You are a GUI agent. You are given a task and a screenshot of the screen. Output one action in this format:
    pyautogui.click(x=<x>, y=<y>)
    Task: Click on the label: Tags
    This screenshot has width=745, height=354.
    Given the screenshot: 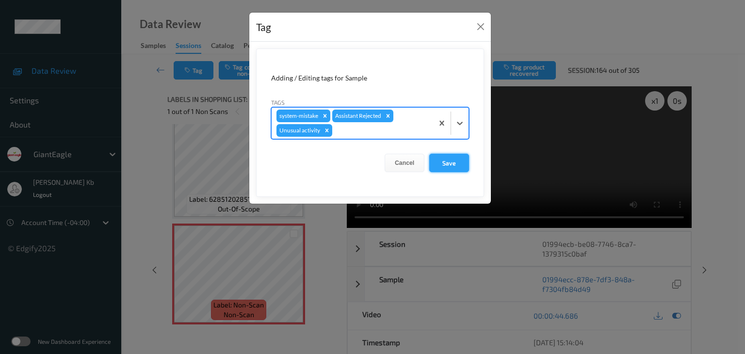 What is the action you would take?
    pyautogui.click(x=278, y=102)
    